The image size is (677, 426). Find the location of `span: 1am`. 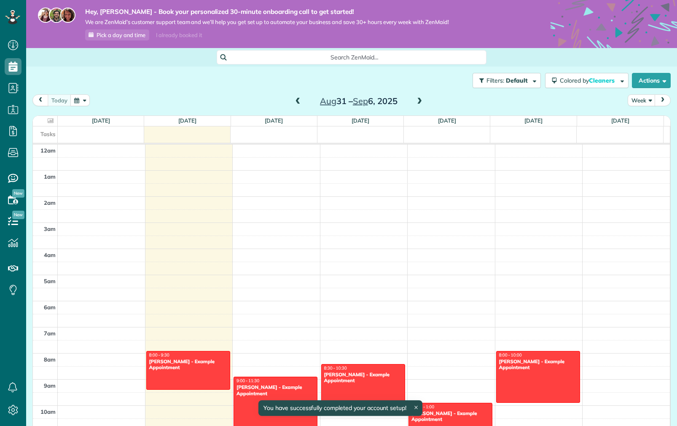

span: 1am is located at coordinates (50, 177).